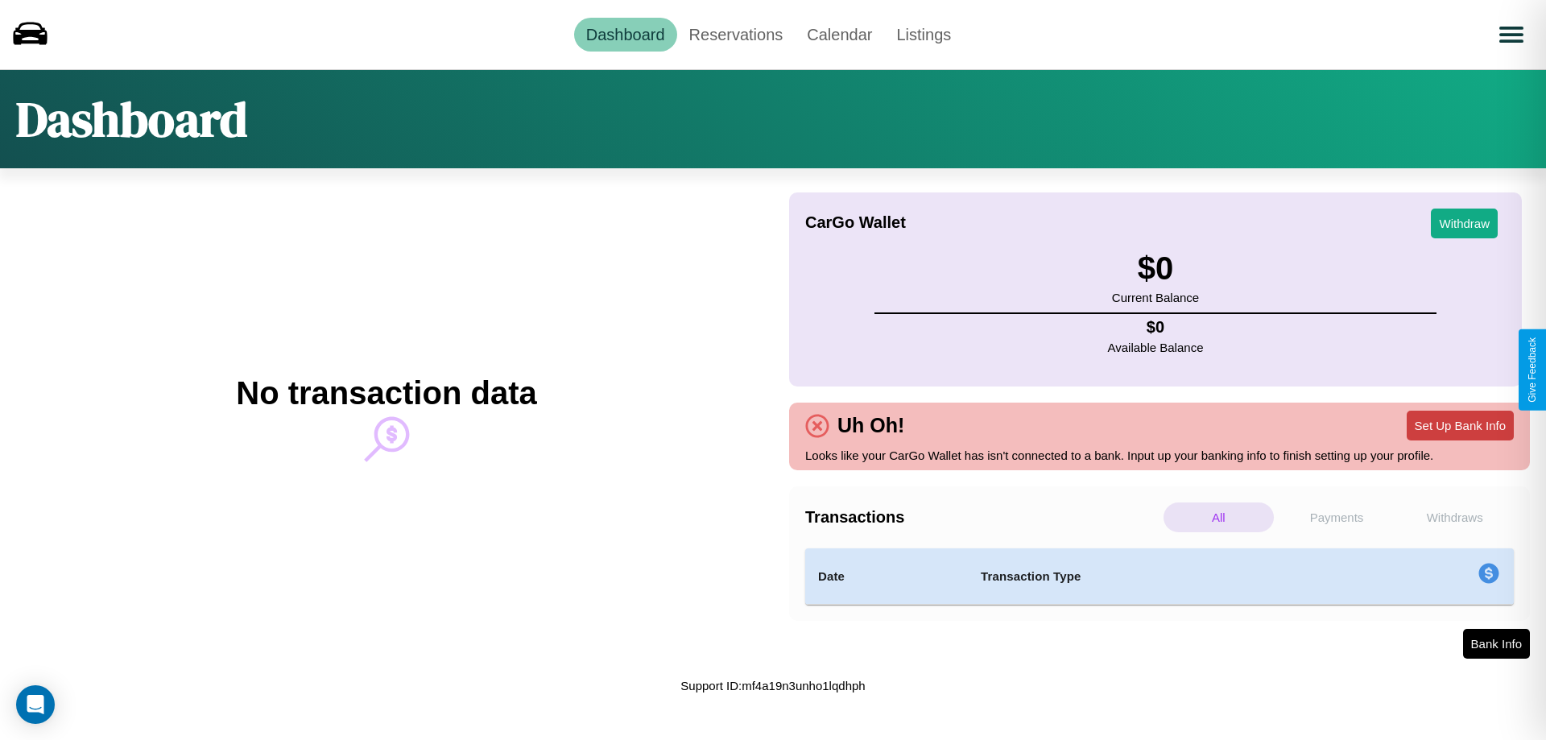  Describe the element at coordinates (1156, 268) in the screenshot. I see `h3: $ 0` at that location.